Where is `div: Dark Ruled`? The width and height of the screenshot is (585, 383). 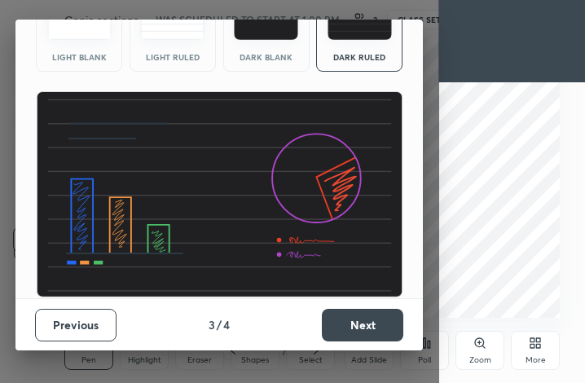
div: Dark Ruled is located at coordinates (360, 57).